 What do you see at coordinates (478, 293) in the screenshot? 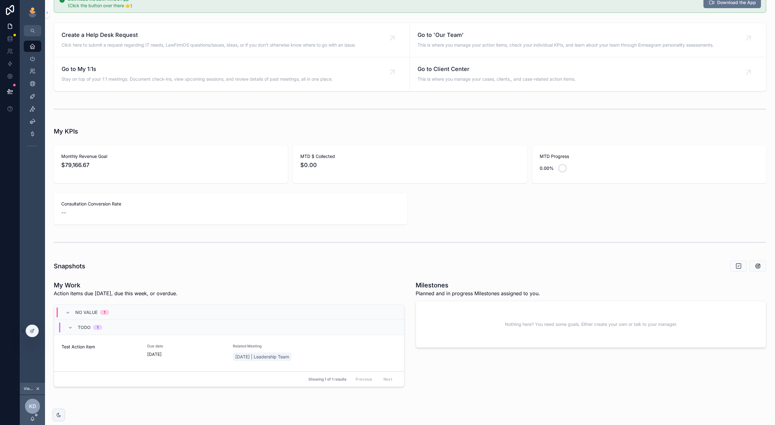
I see `span: Planned and in progress Milestones assigned to you.` at bounding box center [478, 293].